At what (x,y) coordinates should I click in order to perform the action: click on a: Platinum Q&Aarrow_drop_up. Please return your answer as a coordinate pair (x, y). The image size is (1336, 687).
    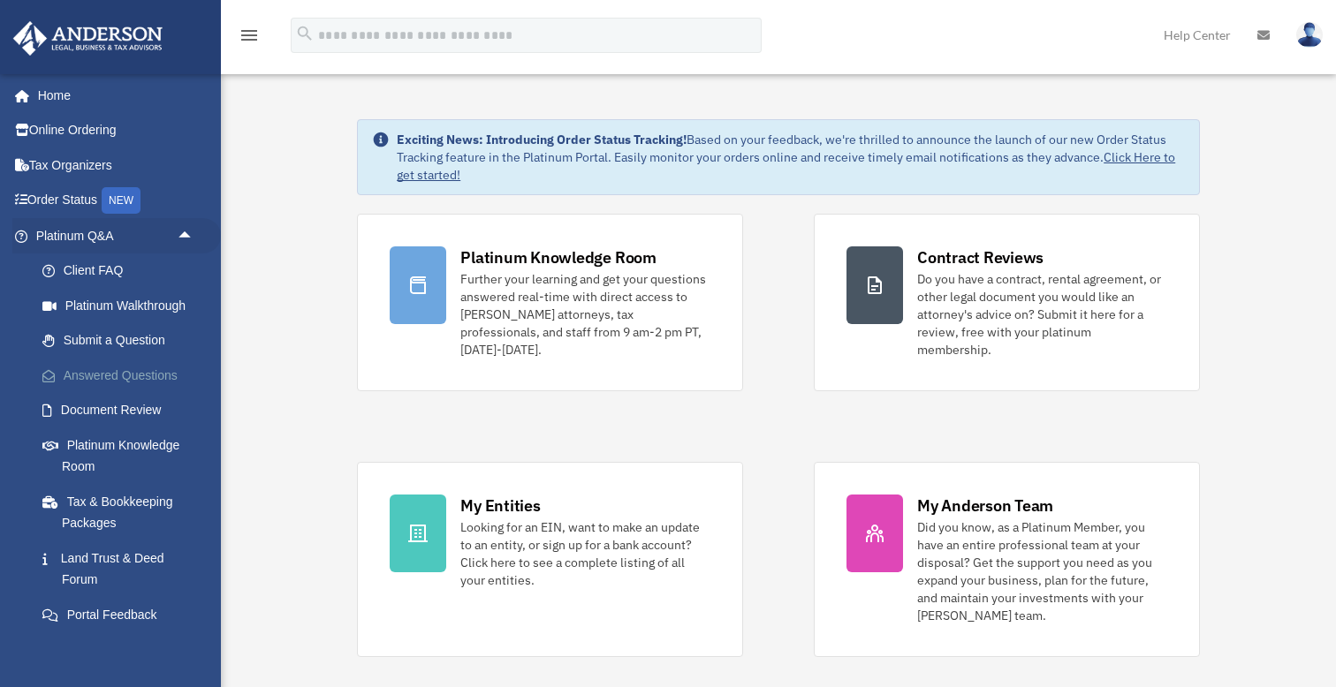
    Looking at the image, I should click on (117, 236).